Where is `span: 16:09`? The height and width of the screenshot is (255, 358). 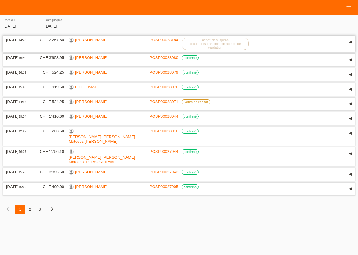 span: 16:09 is located at coordinates (22, 187).